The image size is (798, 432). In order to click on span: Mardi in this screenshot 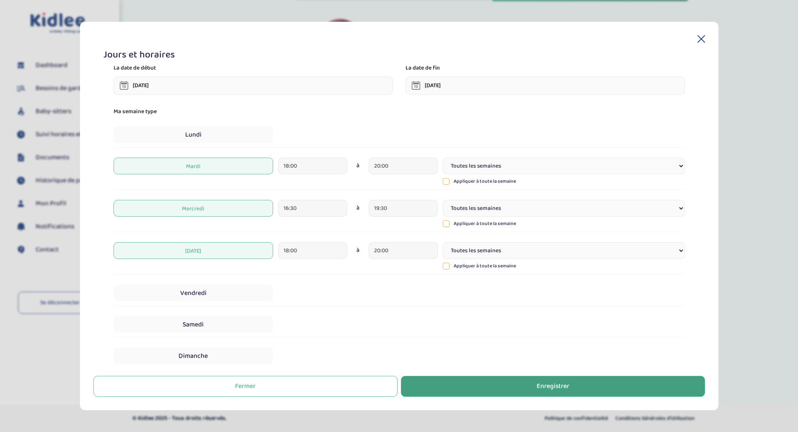, I will do `click(193, 166)`.